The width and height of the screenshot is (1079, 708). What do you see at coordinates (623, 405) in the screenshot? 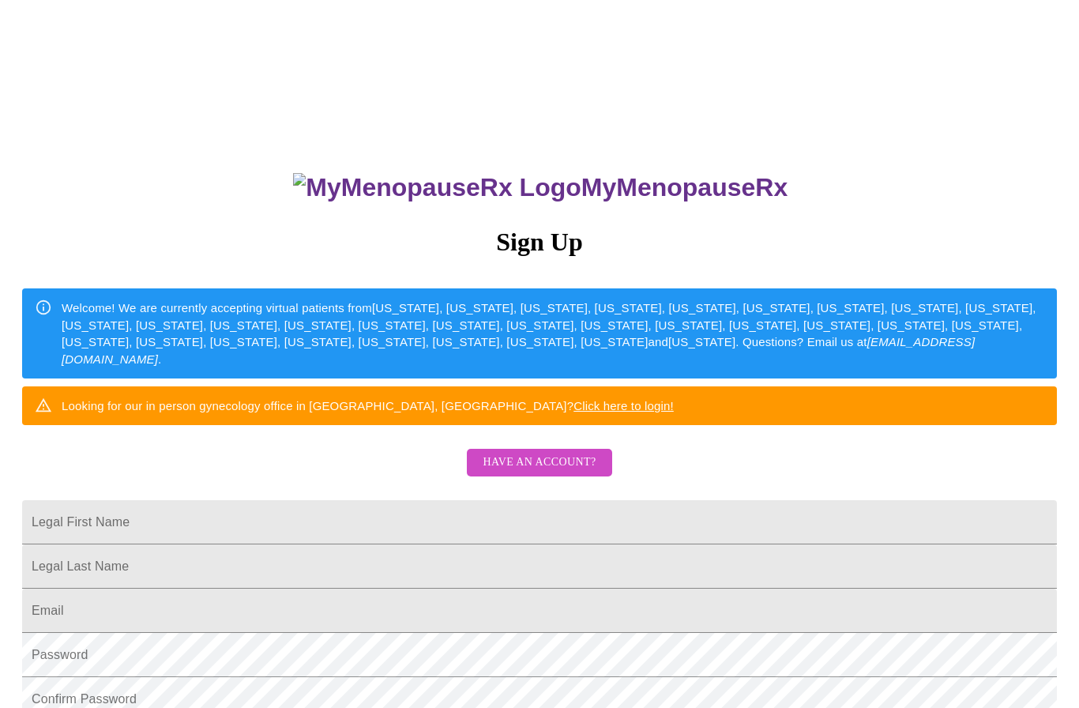
I see `a: Click here to login!` at bounding box center [623, 405].